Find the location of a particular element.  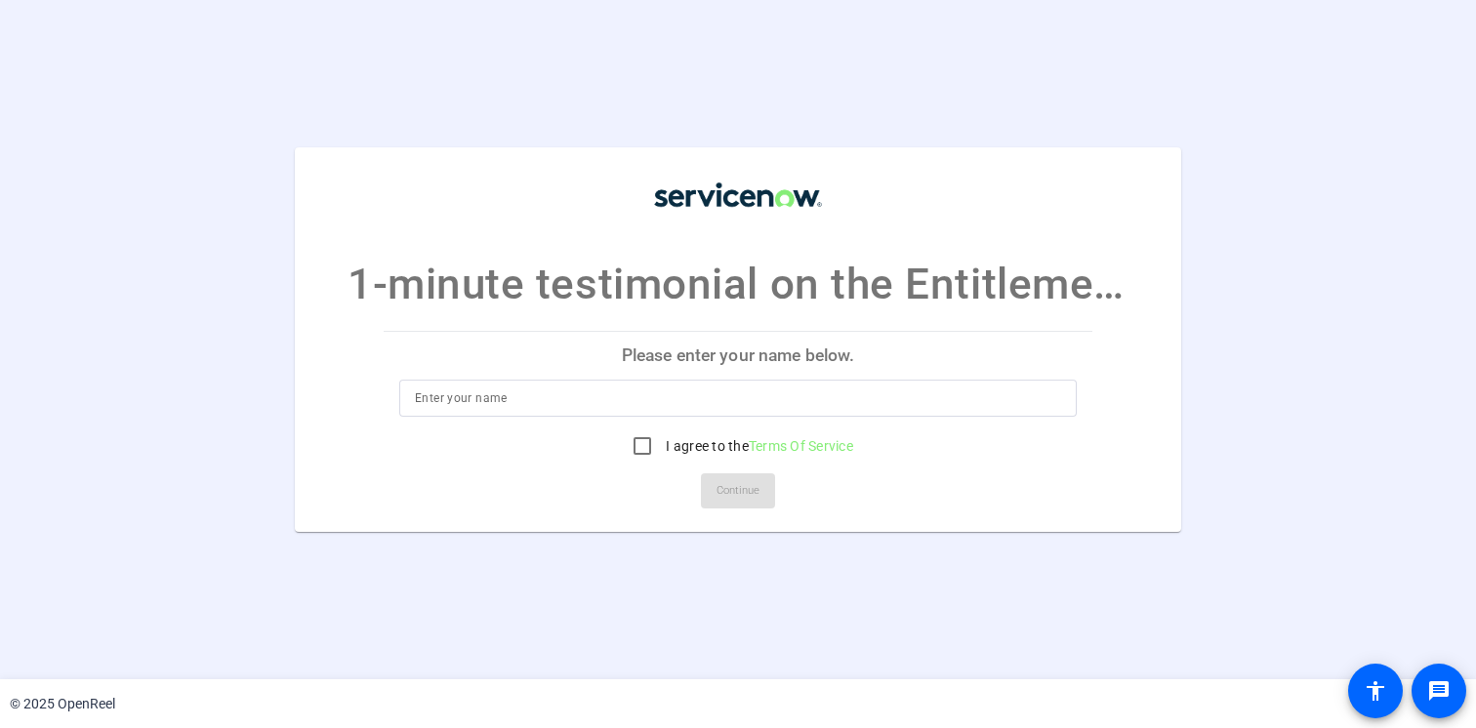

p: Please enter your name below. is located at coordinates (738, 356).